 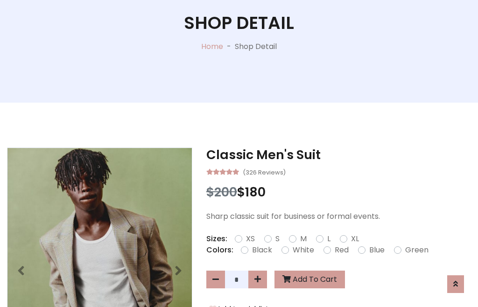 What do you see at coordinates (303, 239) in the screenshot?
I see `label: M` at bounding box center [303, 239].